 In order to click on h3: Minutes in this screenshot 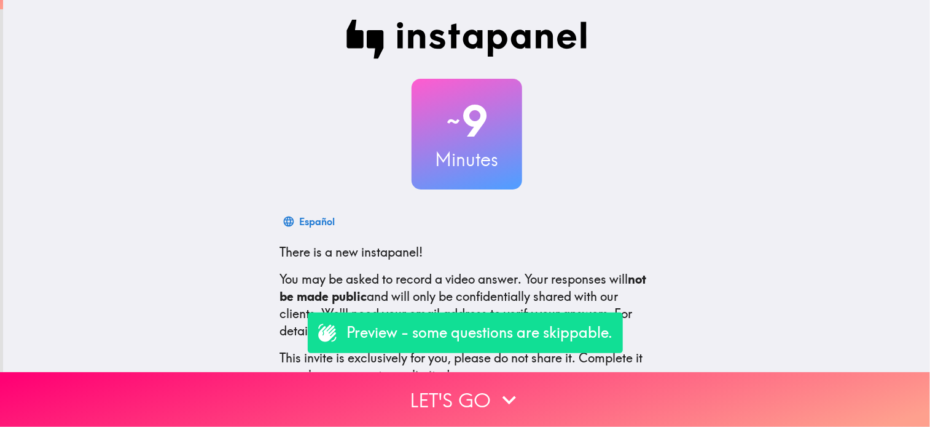, I will do `click(467, 159)`.